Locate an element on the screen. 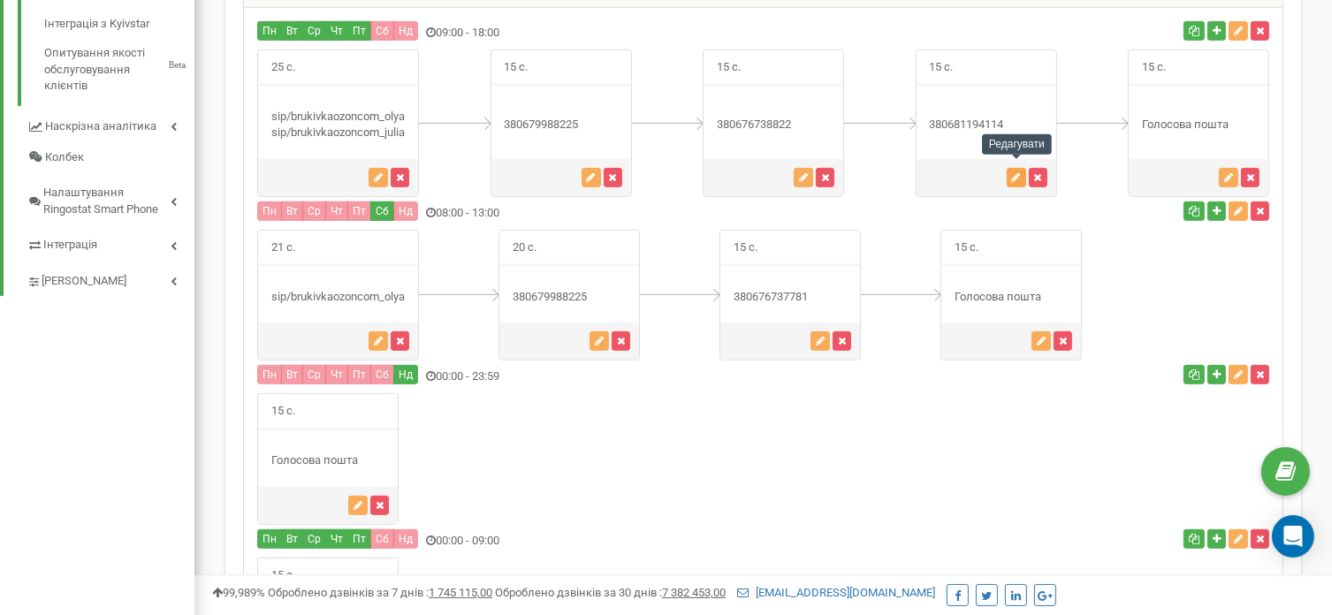 The image size is (1332, 615). div: 00:00 - 09:00 is located at coordinates (590, 541).